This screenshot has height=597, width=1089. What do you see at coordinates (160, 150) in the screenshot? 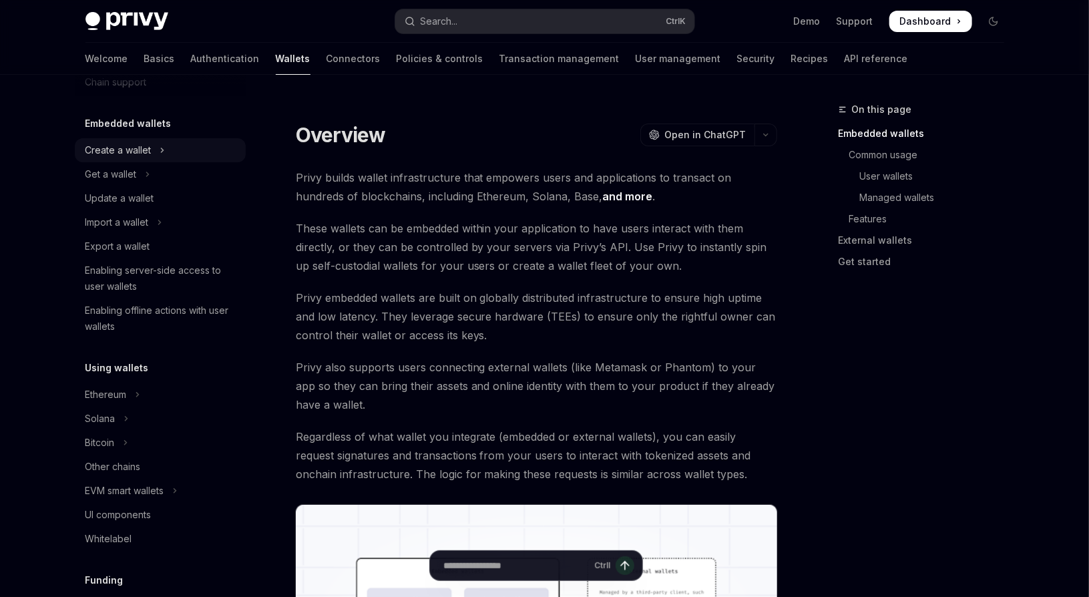
I see `button: Toggle Create a wallet section` at bounding box center [160, 150].